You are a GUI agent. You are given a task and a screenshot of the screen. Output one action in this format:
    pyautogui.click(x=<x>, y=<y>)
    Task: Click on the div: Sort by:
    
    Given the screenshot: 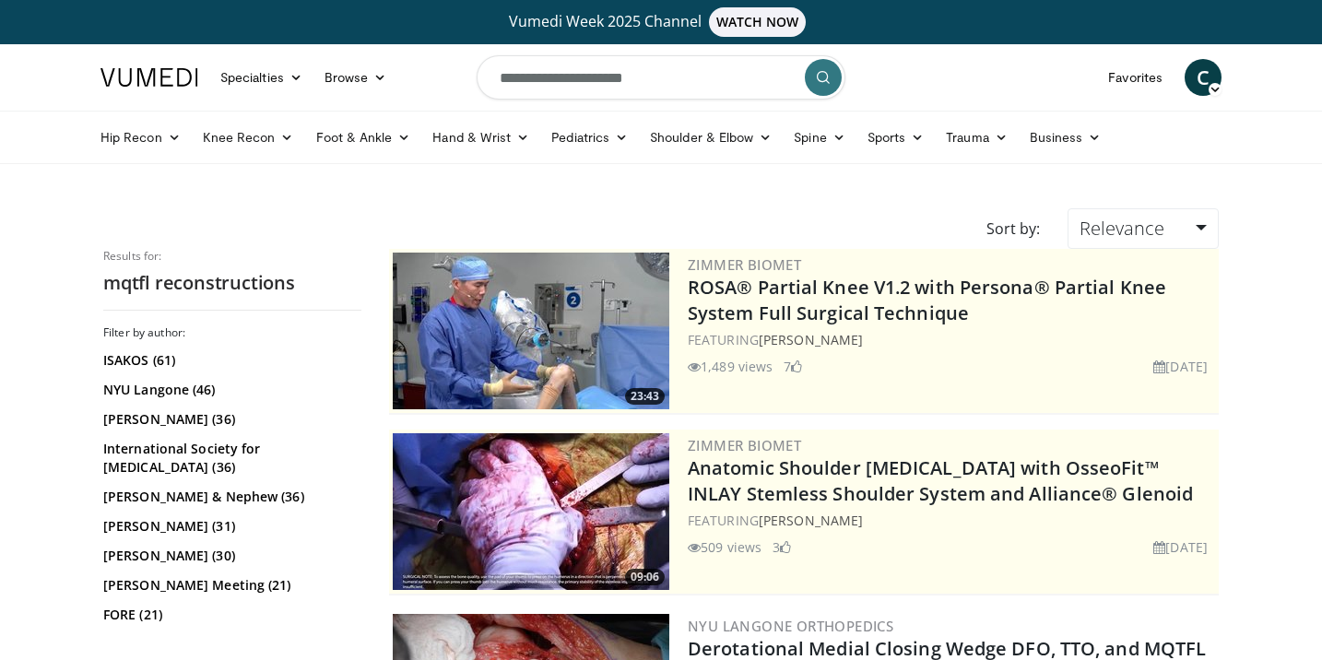 What is the action you would take?
    pyautogui.click(x=1013, y=229)
    